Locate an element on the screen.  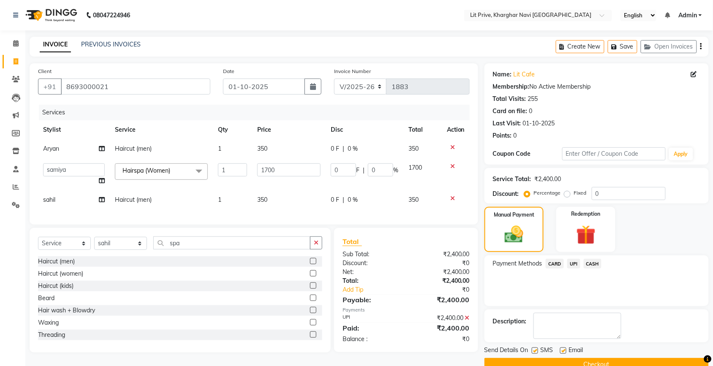
button: Open Invoices is located at coordinates (668, 46).